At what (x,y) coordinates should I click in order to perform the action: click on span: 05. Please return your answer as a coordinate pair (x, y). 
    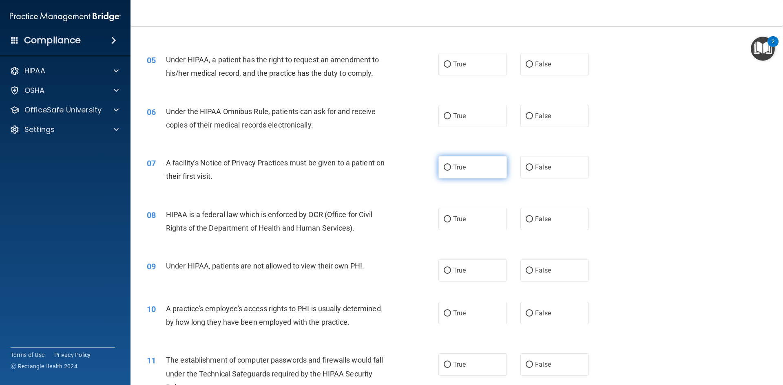
    Looking at the image, I should click on (151, 60).